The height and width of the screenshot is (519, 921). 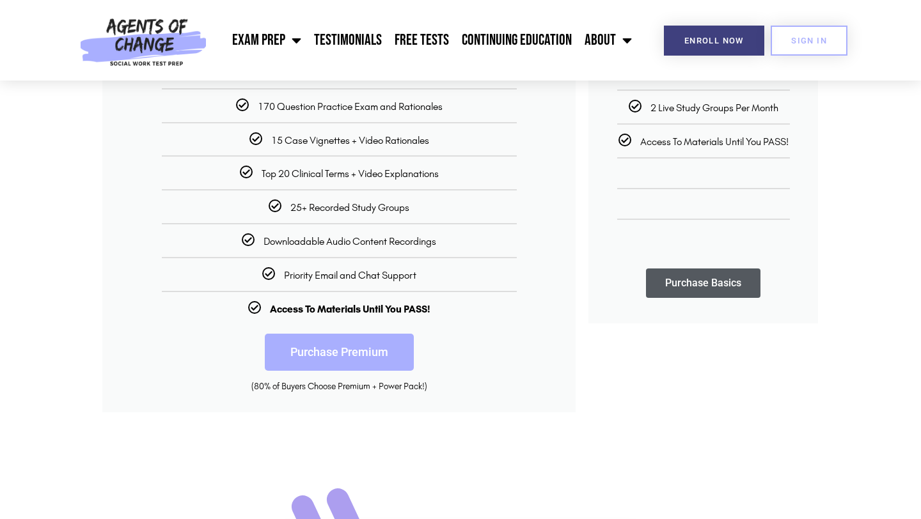 I want to click on span: 2 Live Study Groups Per Month, so click(x=714, y=107).